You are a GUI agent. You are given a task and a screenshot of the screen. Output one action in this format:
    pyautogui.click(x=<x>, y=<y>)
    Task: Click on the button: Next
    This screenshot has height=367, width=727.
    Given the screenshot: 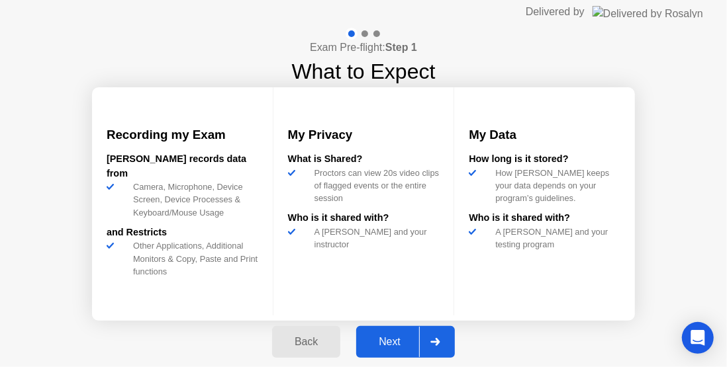 What is the action you would take?
    pyautogui.click(x=405, y=342)
    